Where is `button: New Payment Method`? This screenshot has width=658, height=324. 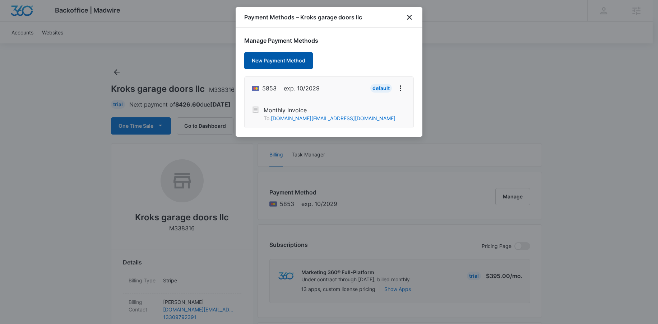 button: New Payment Method is located at coordinates (278, 61).